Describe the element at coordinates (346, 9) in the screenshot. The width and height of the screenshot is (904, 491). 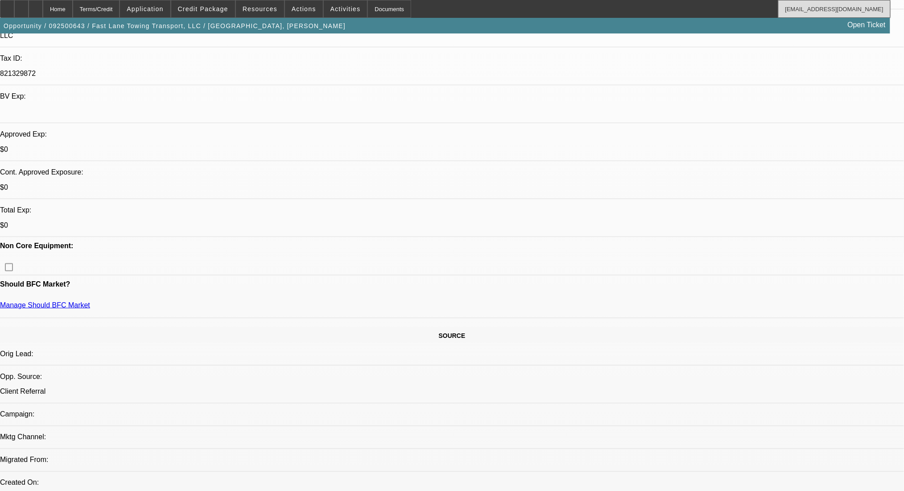
I see `span: Activities` at that location.